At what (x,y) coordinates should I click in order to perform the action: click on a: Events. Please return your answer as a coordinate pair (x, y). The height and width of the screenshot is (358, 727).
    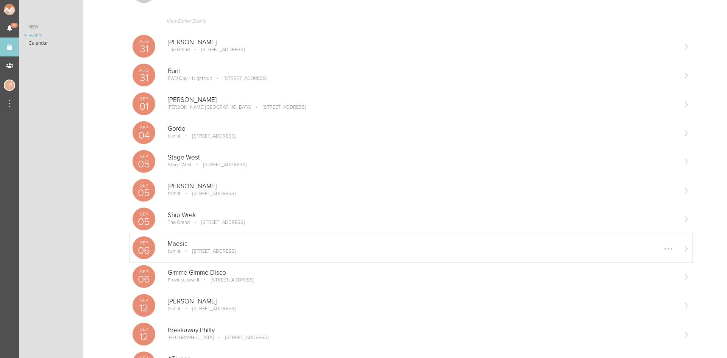
    Looking at the image, I should click on (51, 36).